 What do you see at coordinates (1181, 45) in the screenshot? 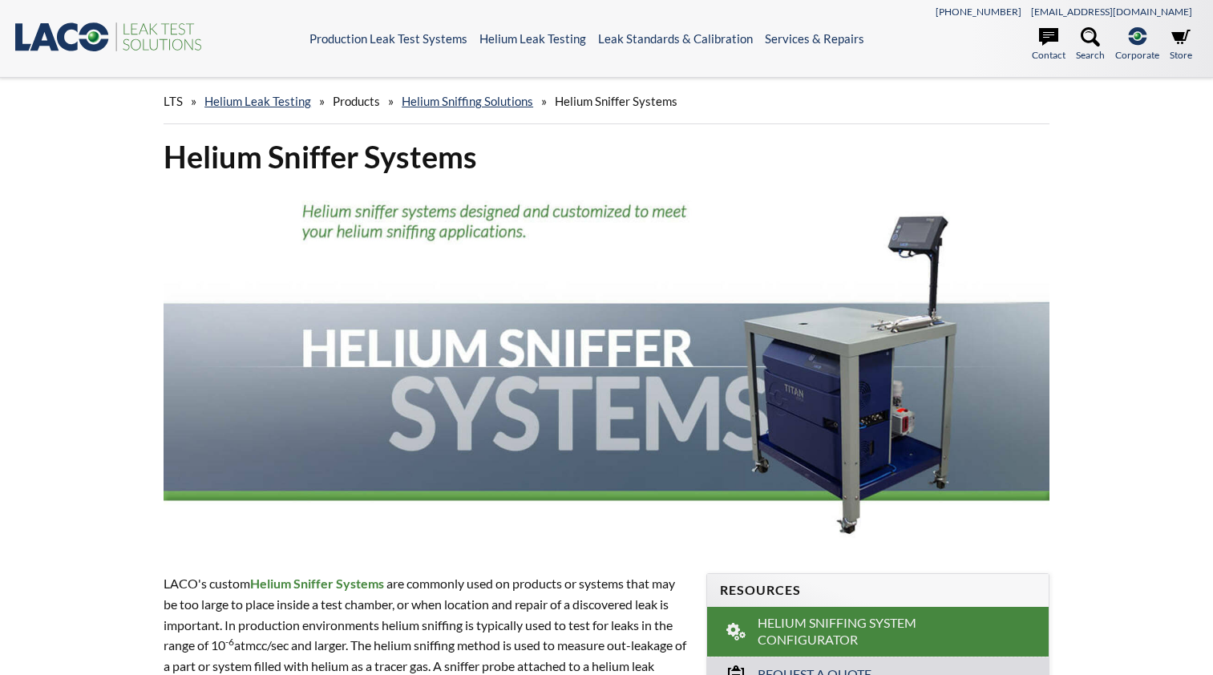
I see `a: Store` at bounding box center [1181, 45].